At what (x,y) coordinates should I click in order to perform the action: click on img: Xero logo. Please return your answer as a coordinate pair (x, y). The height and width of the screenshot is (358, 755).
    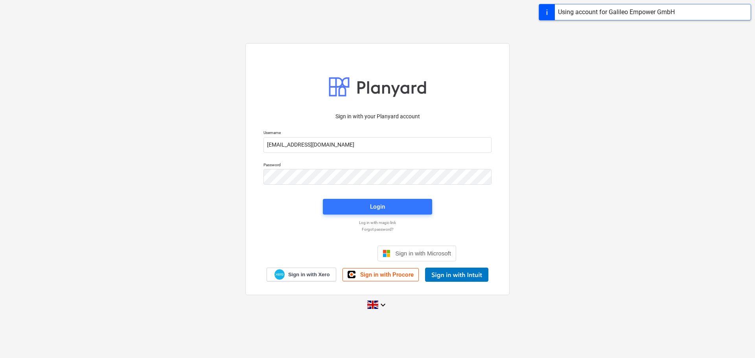
    Looking at the image, I should click on (280, 275).